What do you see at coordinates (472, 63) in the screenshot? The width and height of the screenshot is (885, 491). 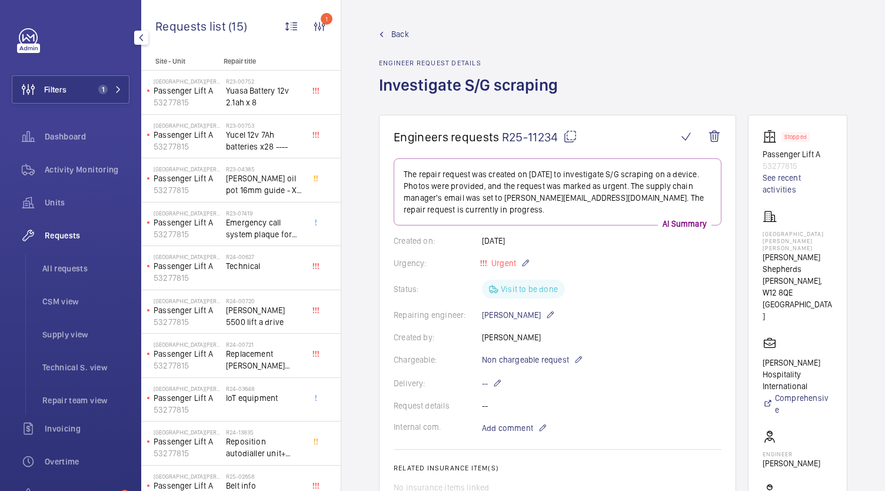 I see `h2: Engineer request details` at bounding box center [472, 63].